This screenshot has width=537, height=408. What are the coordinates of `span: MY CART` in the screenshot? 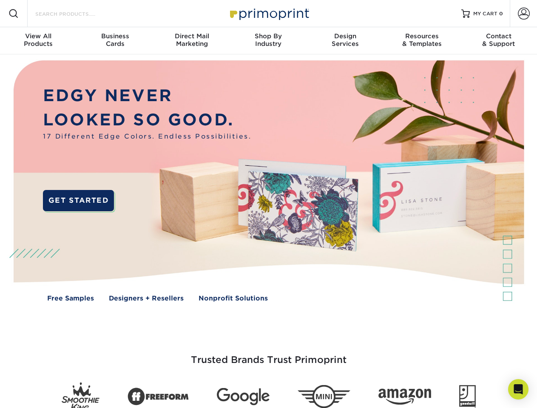 It's located at (485, 14).